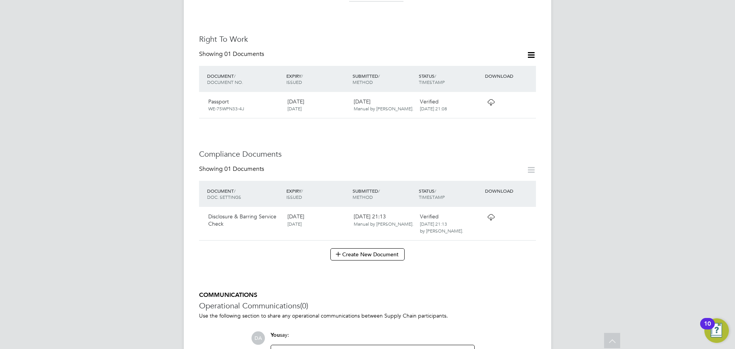  What do you see at coordinates (717, 331) in the screenshot?
I see `button: Open Resource Center, 10 new notifications` at bounding box center [717, 331].